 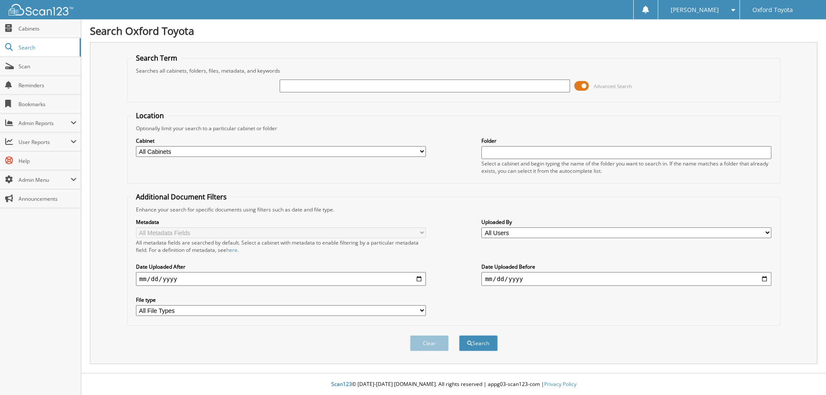 I want to click on span: Scan, so click(x=47, y=66).